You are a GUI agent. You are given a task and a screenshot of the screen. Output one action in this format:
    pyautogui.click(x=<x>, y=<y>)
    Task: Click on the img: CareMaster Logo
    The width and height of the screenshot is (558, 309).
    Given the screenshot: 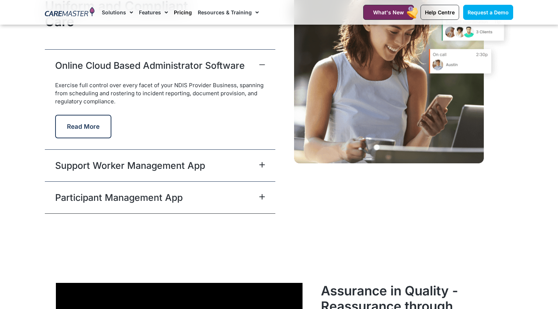 What is the action you would take?
    pyautogui.click(x=69, y=12)
    